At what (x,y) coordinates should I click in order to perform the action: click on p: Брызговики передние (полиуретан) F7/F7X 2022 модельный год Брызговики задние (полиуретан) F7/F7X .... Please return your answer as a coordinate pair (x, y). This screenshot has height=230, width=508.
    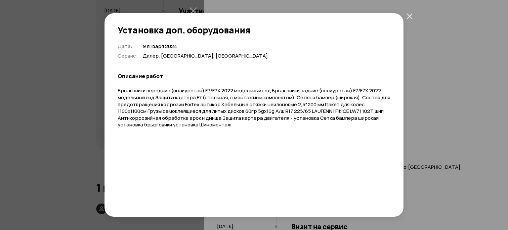
    Looking at the image, I should click on (254, 108).